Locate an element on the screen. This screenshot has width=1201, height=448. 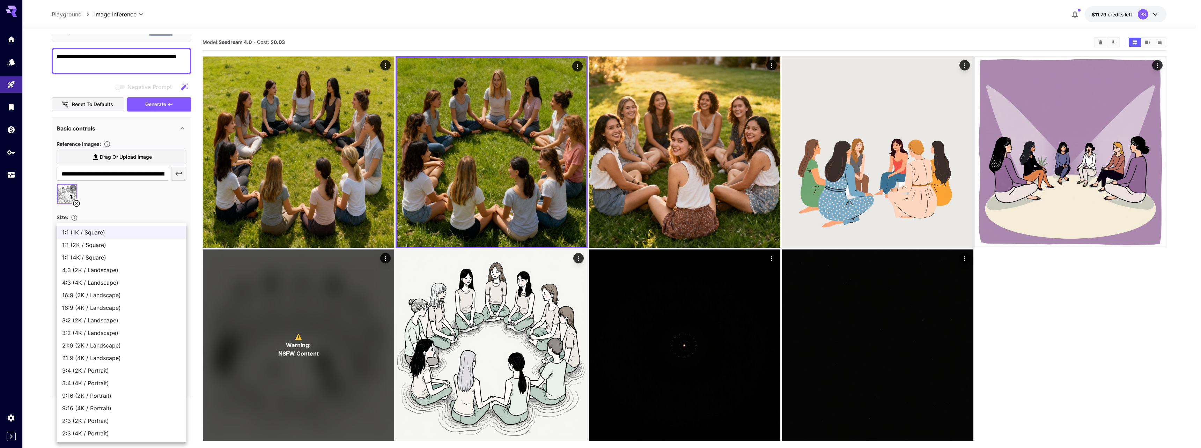
span: 9:16 (2K / Portrait) is located at coordinates (121, 396).